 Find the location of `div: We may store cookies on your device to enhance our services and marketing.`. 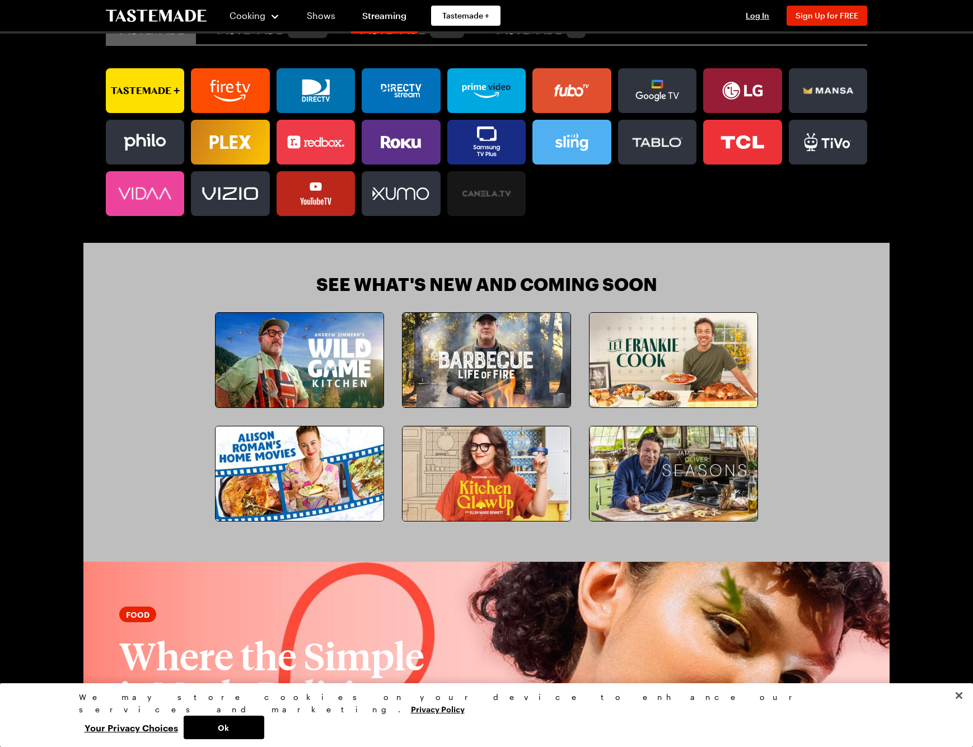

div: We may store cookies on your device to enhance our services and marketing. is located at coordinates (482, 704).